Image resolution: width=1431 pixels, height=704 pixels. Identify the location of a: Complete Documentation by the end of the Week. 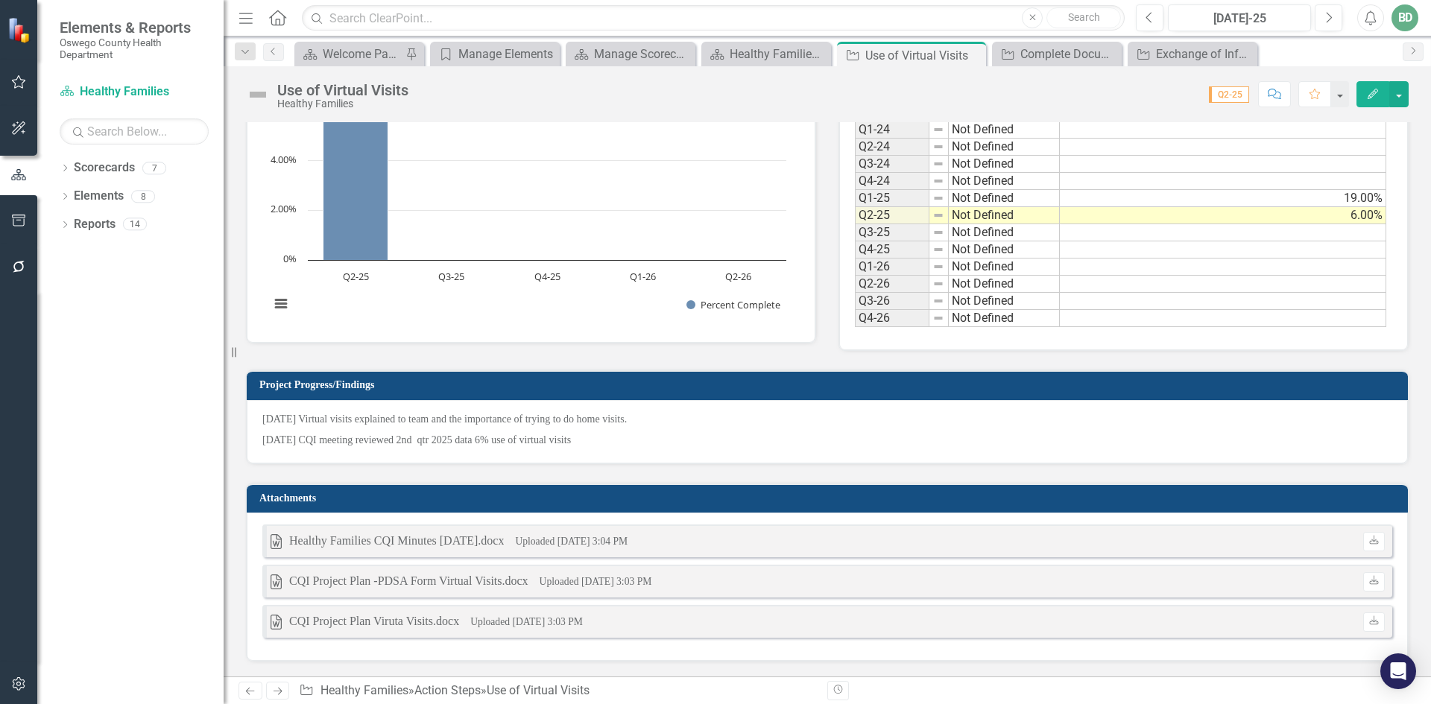
(1057, 54).